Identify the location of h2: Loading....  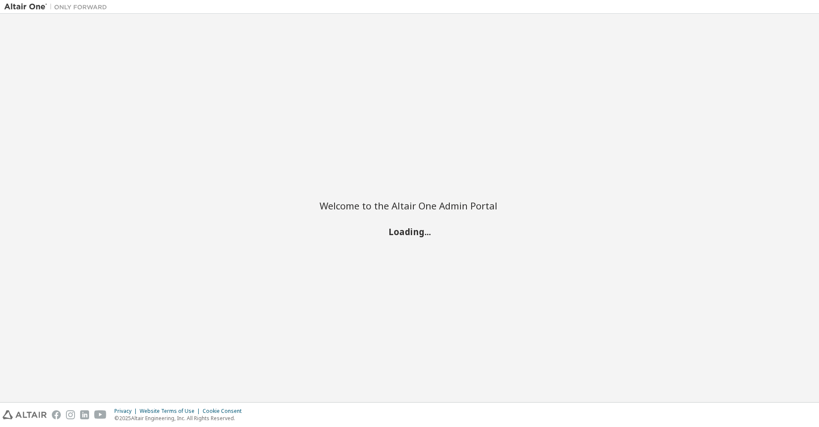
(409, 231).